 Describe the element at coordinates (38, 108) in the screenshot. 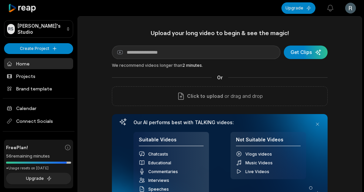

I see `a: Calendar` at that location.